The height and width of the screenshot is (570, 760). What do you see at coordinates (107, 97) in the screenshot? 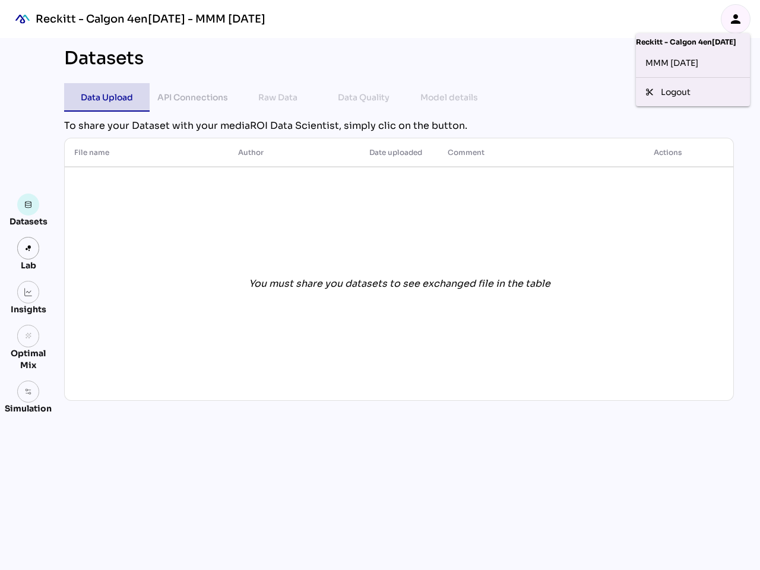
I see `div: Data Upload` at bounding box center [107, 97].